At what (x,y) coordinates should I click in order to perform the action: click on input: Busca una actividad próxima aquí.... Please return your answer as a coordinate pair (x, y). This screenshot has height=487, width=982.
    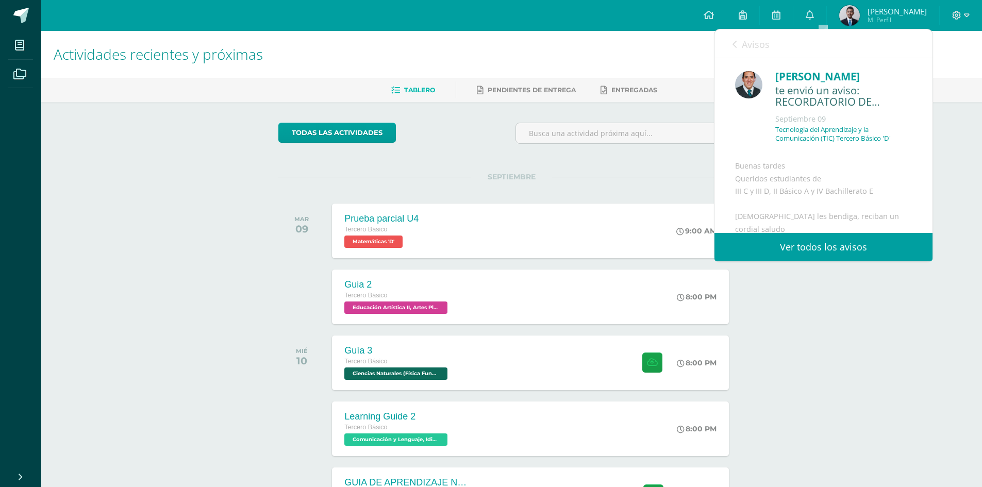
    Looking at the image, I should click on (630, 133).